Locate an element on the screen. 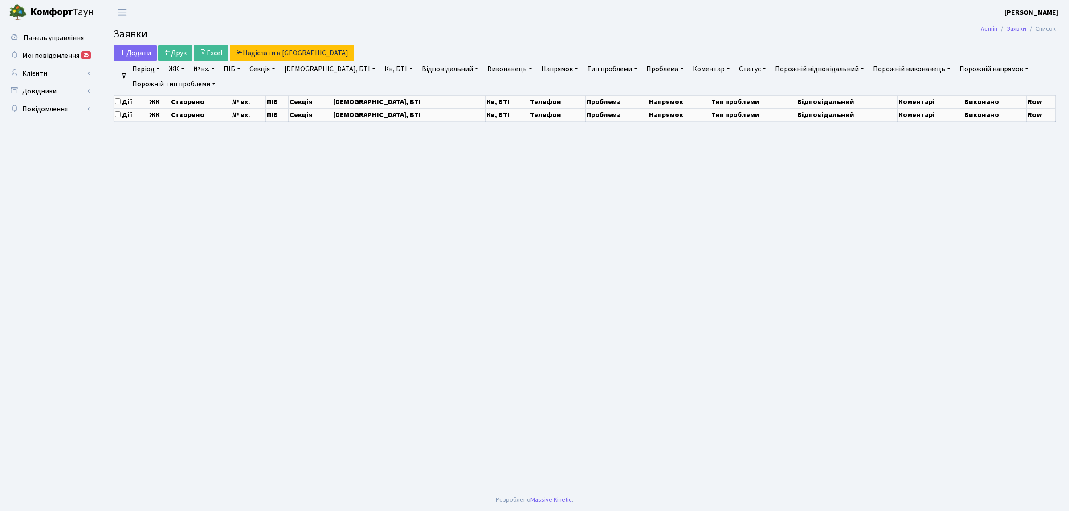 The width and height of the screenshot is (1069, 511). a: Кв, БТІ is located at coordinates (398, 69).